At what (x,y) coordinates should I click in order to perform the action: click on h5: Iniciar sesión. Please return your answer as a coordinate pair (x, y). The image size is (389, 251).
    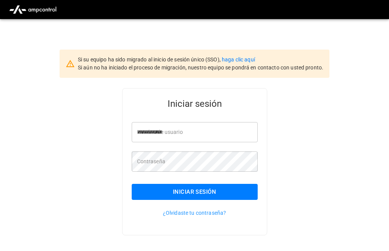
    Looking at the image, I should click on (195, 104).